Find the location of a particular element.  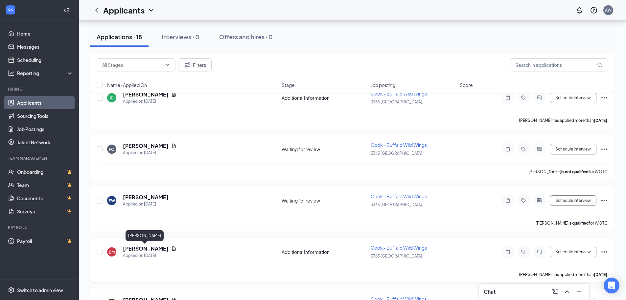

span: Stage is located at coordinates (288, 85).